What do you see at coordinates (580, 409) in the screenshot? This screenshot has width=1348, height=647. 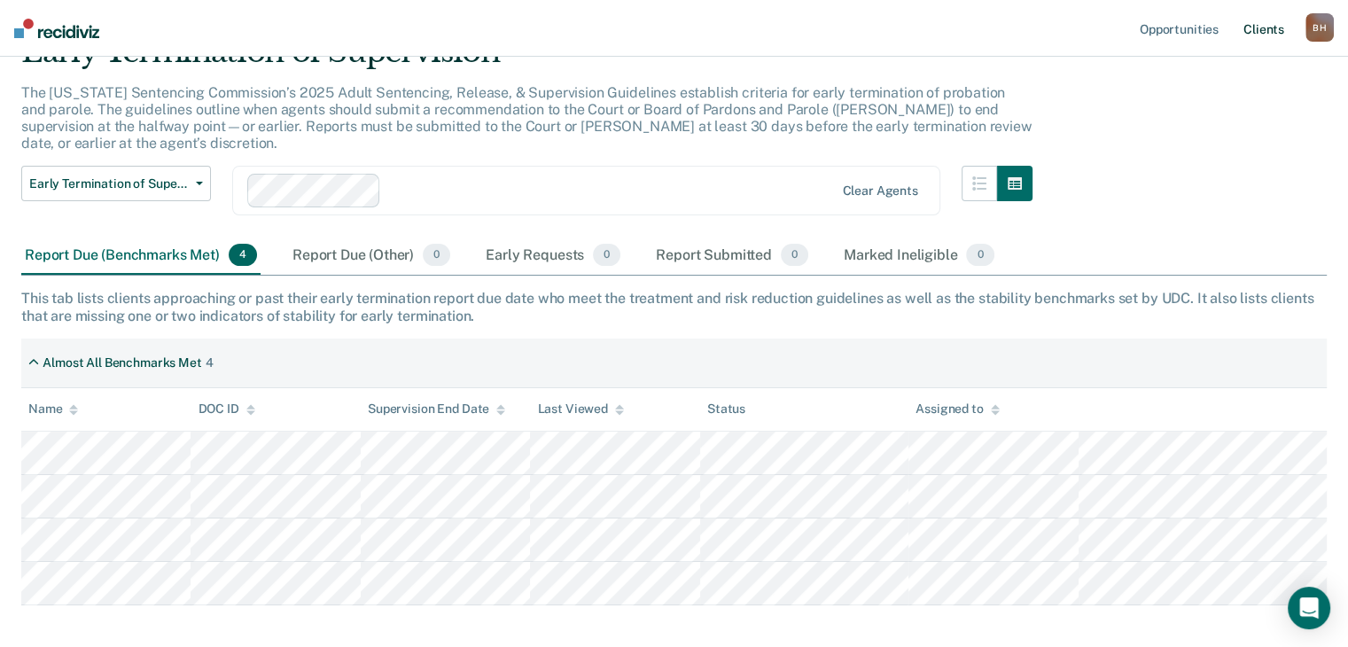 I see `div: Last Viewed` at bounding box center [580, 409].